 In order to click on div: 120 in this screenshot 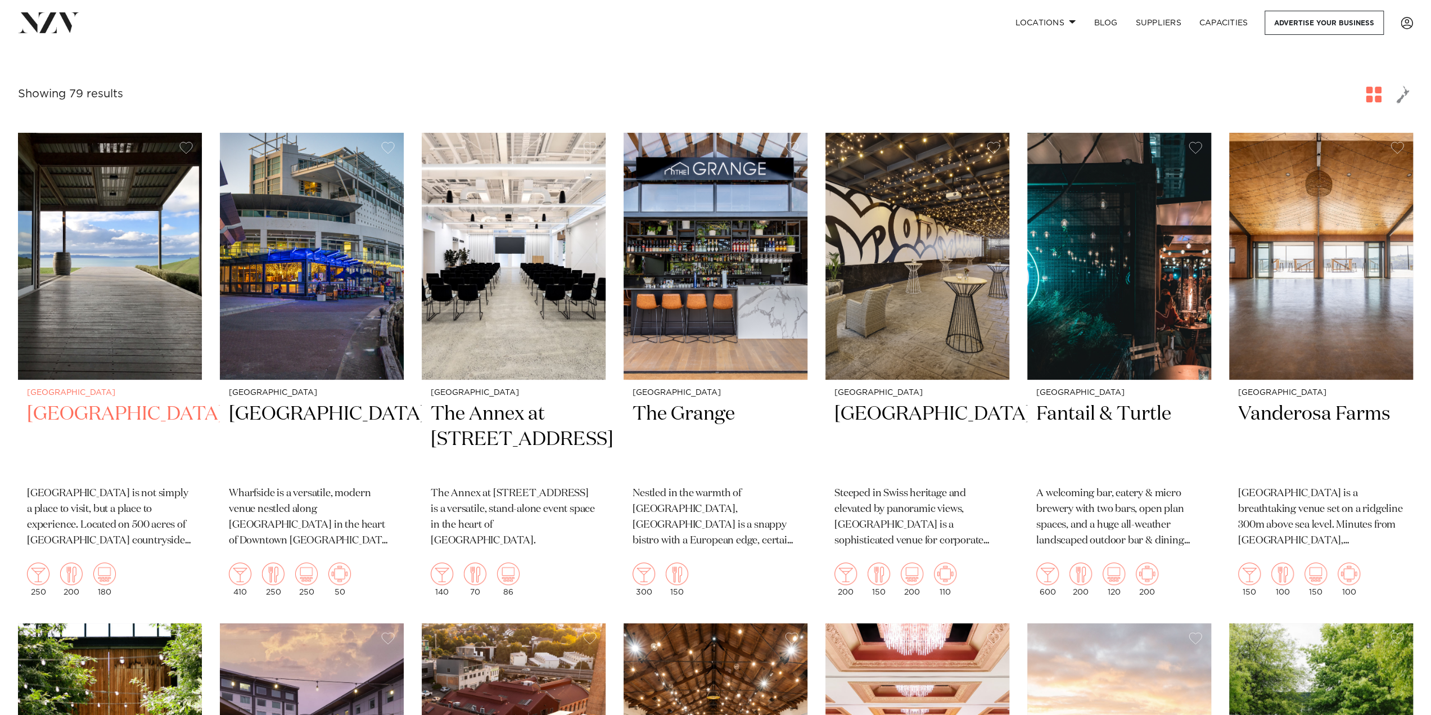, I will do `click(1114, 579)`.